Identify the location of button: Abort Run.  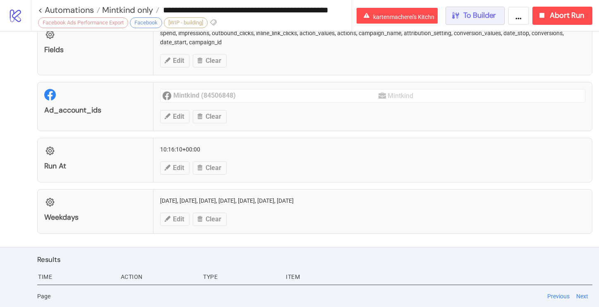
(562, 16).